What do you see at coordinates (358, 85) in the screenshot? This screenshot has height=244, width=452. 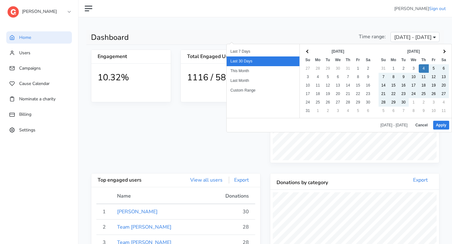 I see `td: 15` at bounding box center [358, 85].